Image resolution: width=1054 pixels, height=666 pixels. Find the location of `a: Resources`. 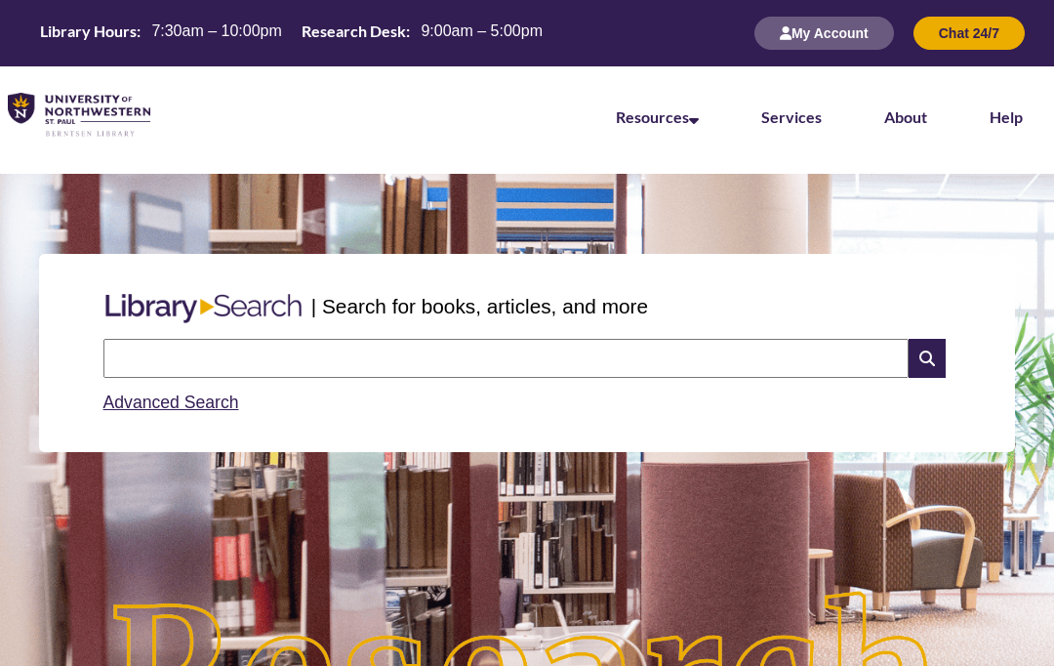

a: Resources is located at coordinates (657, 116).